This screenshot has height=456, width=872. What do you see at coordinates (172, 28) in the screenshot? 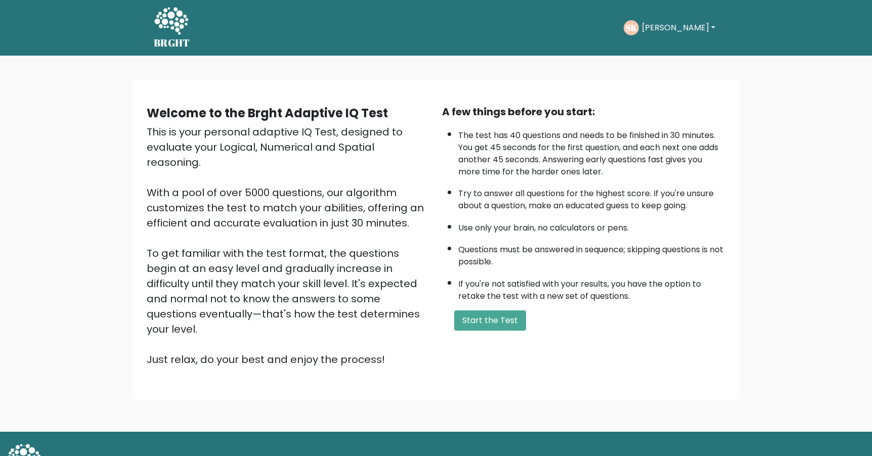
I see `a: BRGHT` at bounding box center [172, 28].